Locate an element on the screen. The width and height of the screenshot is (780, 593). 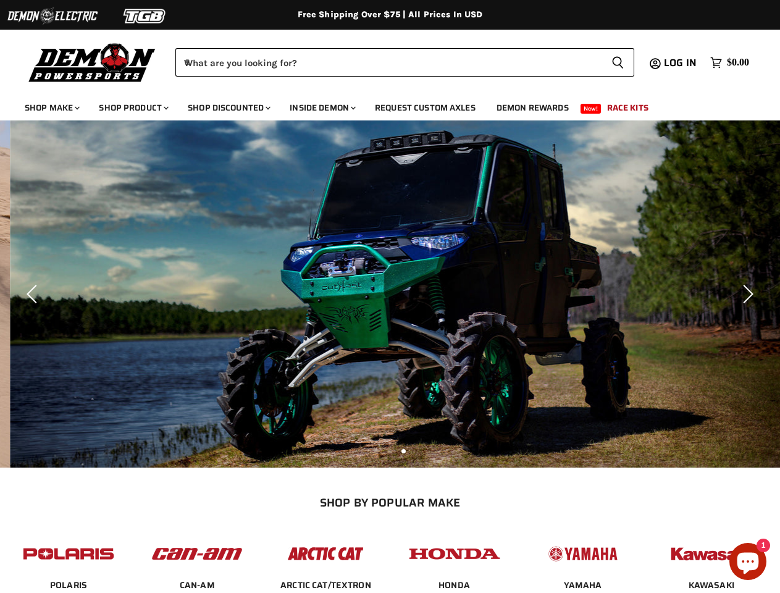
li: Page dot 3 is located at coordinates (403, 451).